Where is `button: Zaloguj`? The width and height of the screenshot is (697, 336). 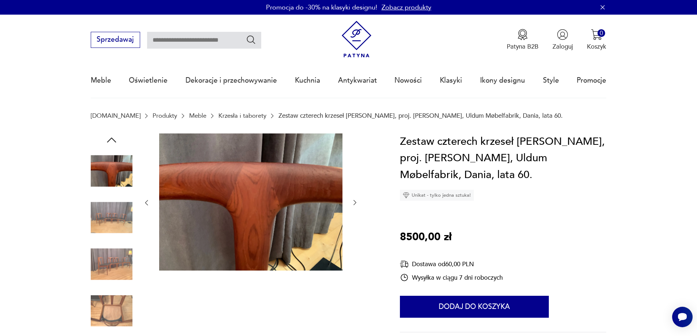 button: Zaloguj is located at coordinates (563, 40).